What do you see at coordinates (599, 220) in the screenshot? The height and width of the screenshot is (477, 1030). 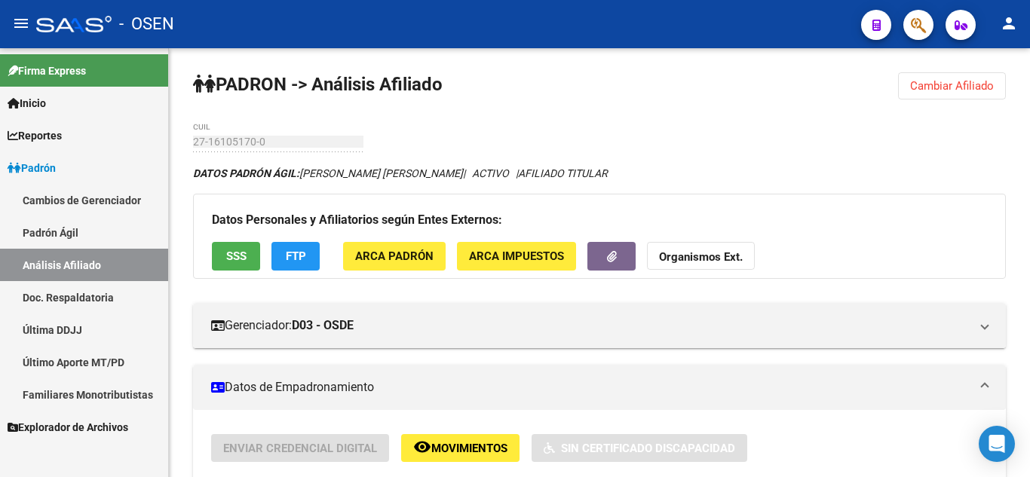 I see `h3: Datos Personales y Afiliatorios según Entes Externos:` at bounding box center [599, 220].